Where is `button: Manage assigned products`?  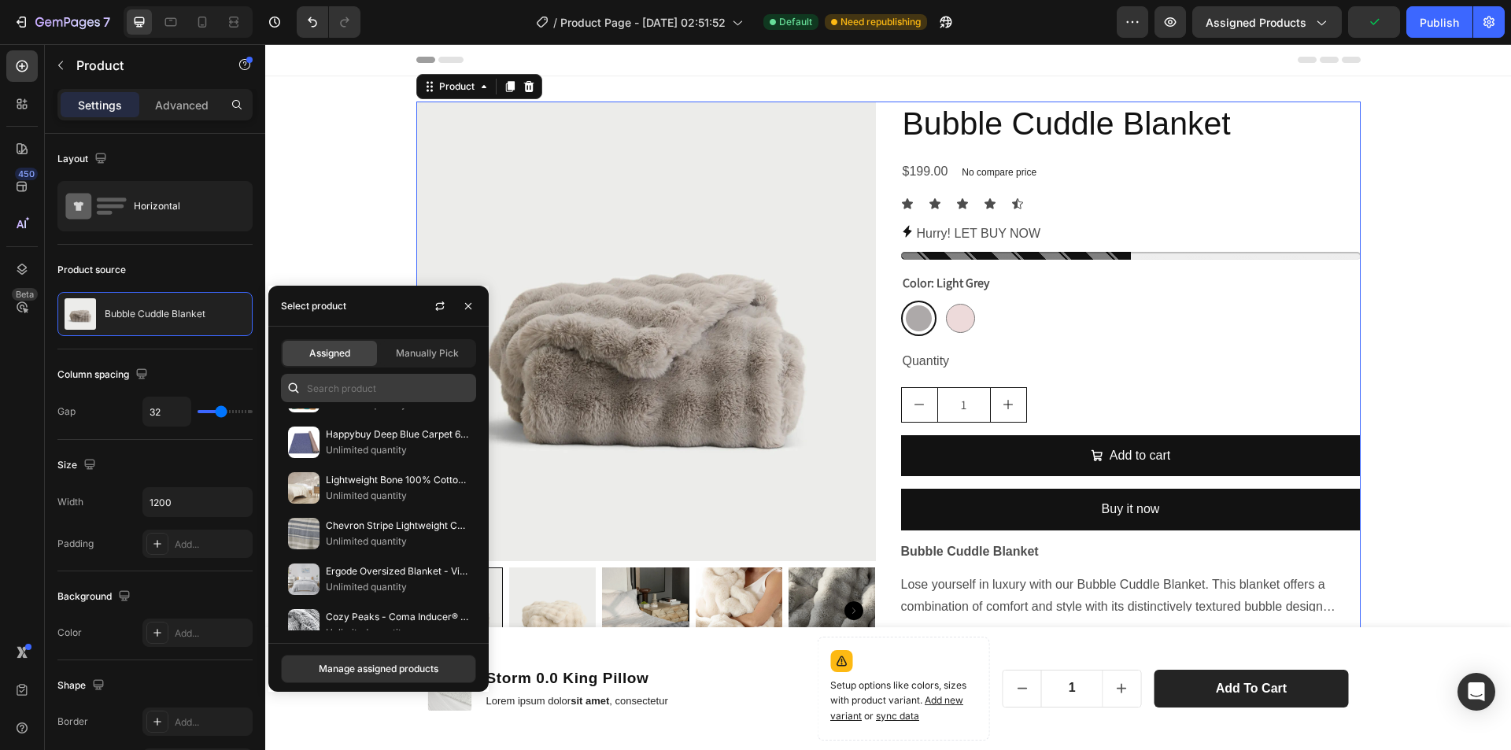 button: Manage assigned products is located at coordinates (378, 669).